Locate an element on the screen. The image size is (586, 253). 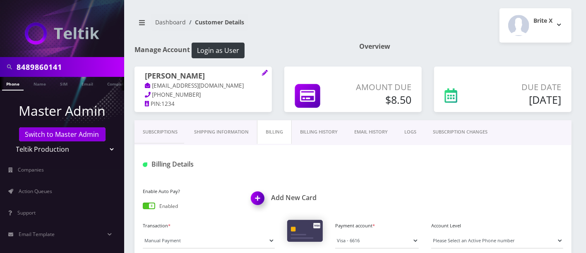
a: SIM is located at coordinates (64, 83).